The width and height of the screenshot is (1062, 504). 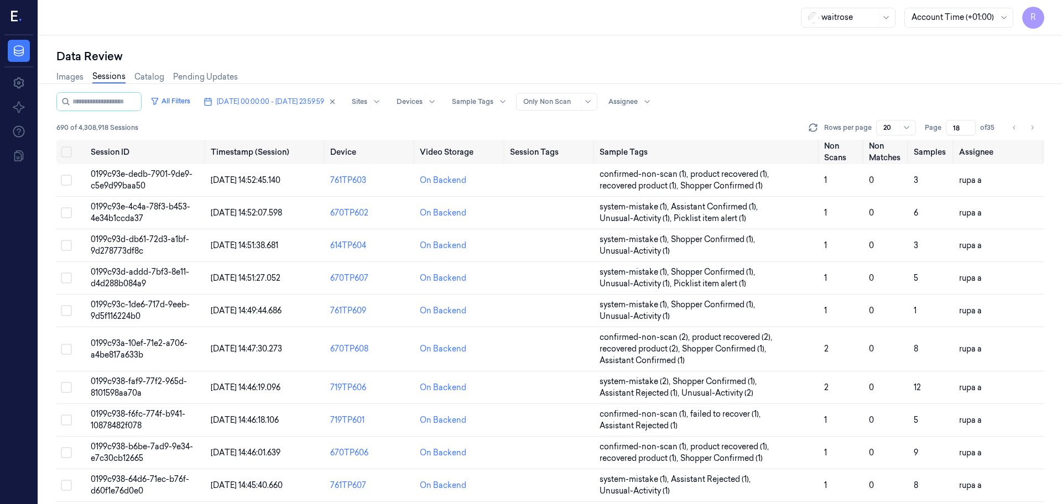 I want to click on div: 614TP604, so click(x=370, y=245).